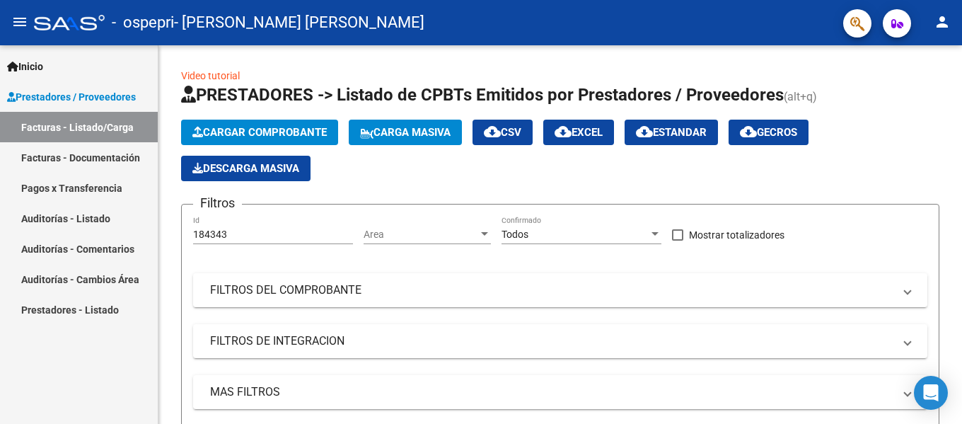 The height and width of the screenshot is (424, 962). What do you see at coordinates (800, 96) in the screenshot?
I see `span: (alt+q)` at bounding box center [800, 96].